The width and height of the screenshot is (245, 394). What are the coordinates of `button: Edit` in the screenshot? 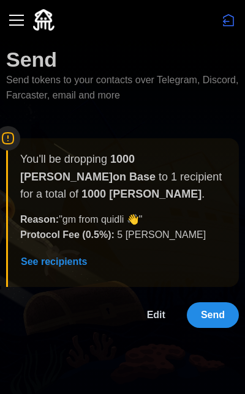 It's located at (156, 315).